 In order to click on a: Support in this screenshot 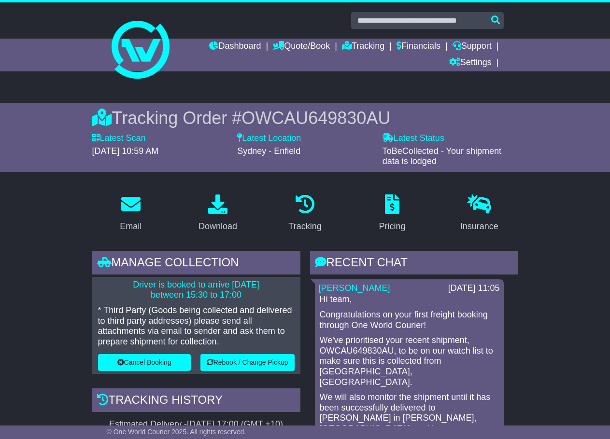, I will do `click(472, 47)`.